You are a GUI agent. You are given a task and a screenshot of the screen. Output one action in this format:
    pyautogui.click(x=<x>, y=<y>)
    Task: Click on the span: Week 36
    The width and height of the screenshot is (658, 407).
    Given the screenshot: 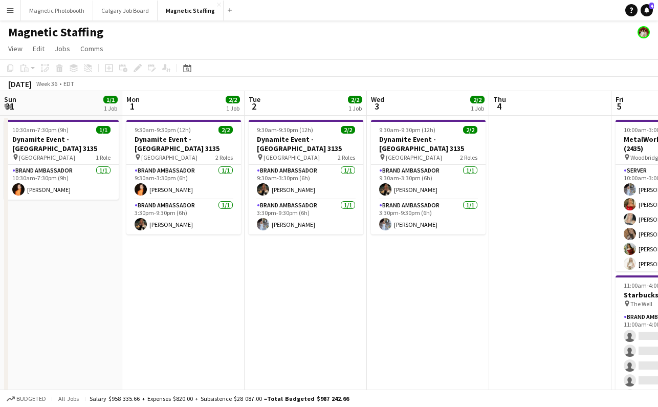 What is the action you would take?
    pyautogui.click(x=47, y=83)
    